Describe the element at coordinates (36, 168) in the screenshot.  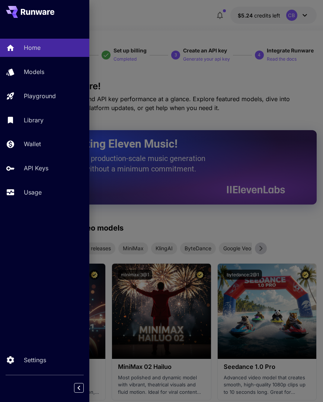
I see `p: API Keys` at that location.